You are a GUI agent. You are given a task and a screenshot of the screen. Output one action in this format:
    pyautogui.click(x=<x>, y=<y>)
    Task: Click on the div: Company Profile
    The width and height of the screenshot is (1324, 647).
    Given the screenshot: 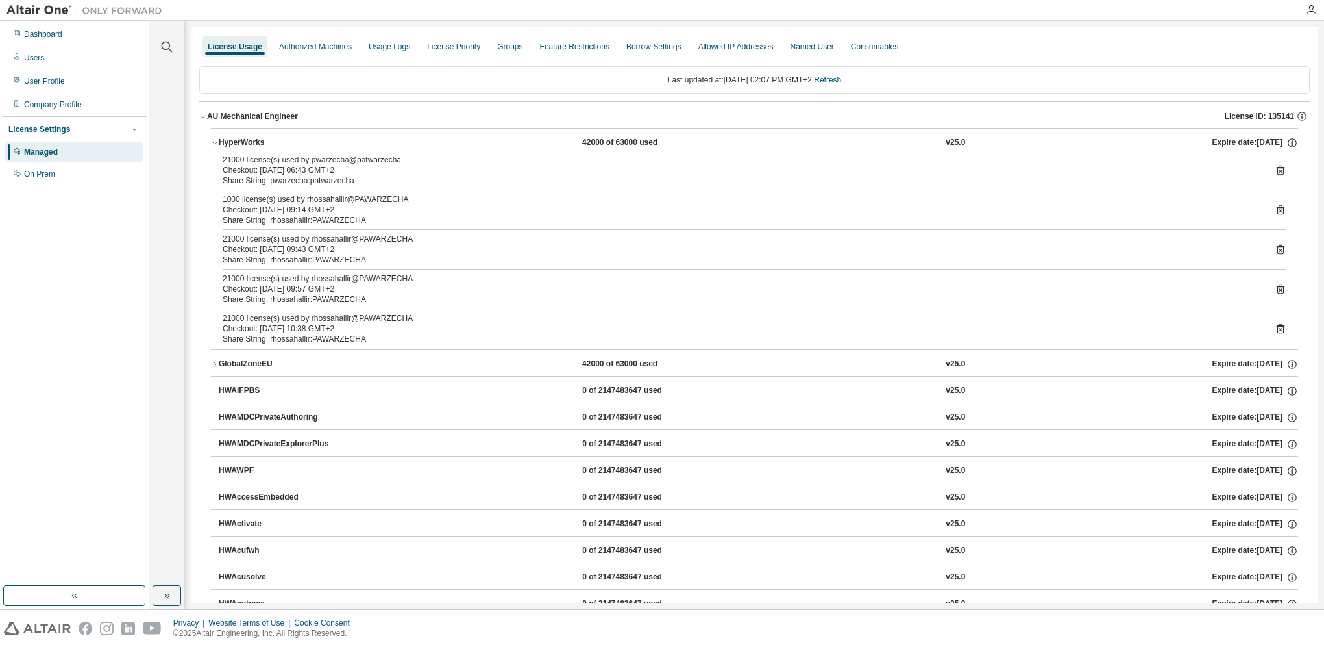 What is the action you would take?
    pyautogui.click(x=53, y=105)
    